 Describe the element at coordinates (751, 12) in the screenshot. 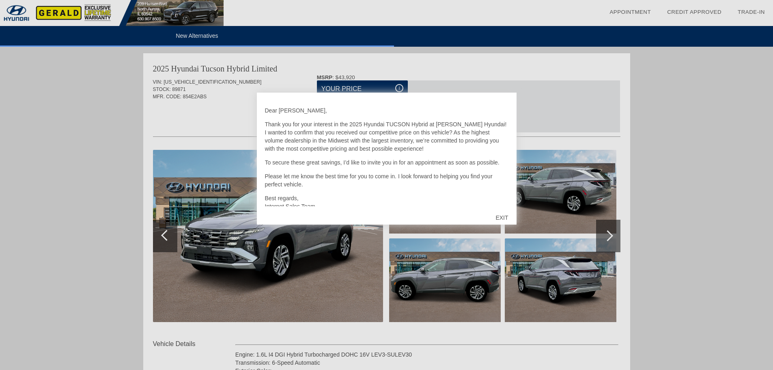

I see `a: Trade-In` at that location.